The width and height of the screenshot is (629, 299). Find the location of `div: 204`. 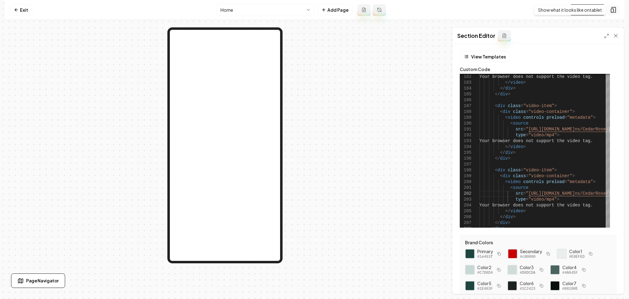

div: 204 is located at coordinates (466, 205).